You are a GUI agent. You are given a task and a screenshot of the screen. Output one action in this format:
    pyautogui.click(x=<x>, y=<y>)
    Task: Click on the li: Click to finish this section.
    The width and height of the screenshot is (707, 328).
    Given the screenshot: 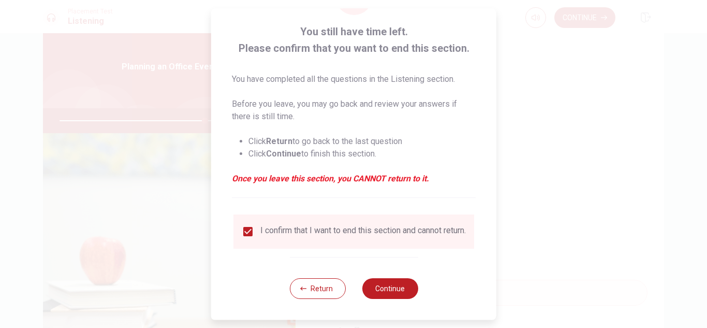 What is the action you would take?
    pyautogui.click(x=362, y=154)
    